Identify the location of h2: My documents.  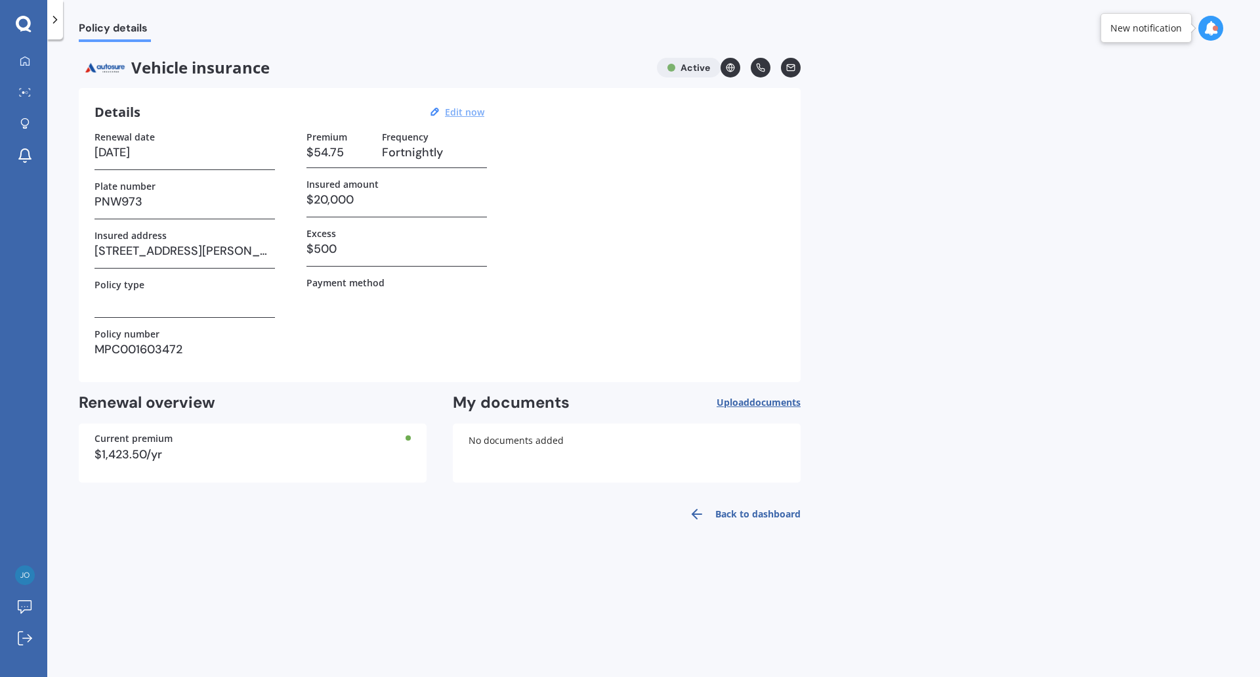
(511, 402).